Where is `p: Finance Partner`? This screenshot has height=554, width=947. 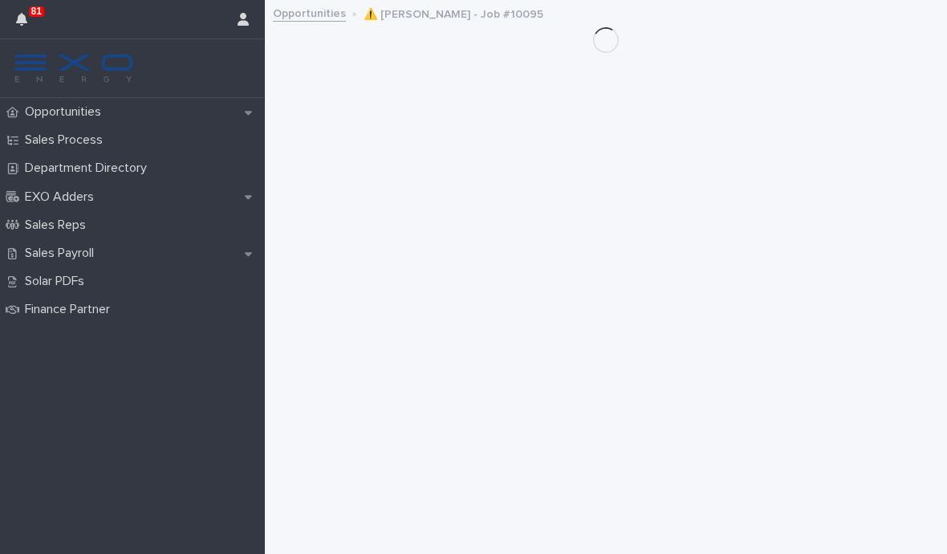 p: Finance Partner is located at coordinates (71, 309).